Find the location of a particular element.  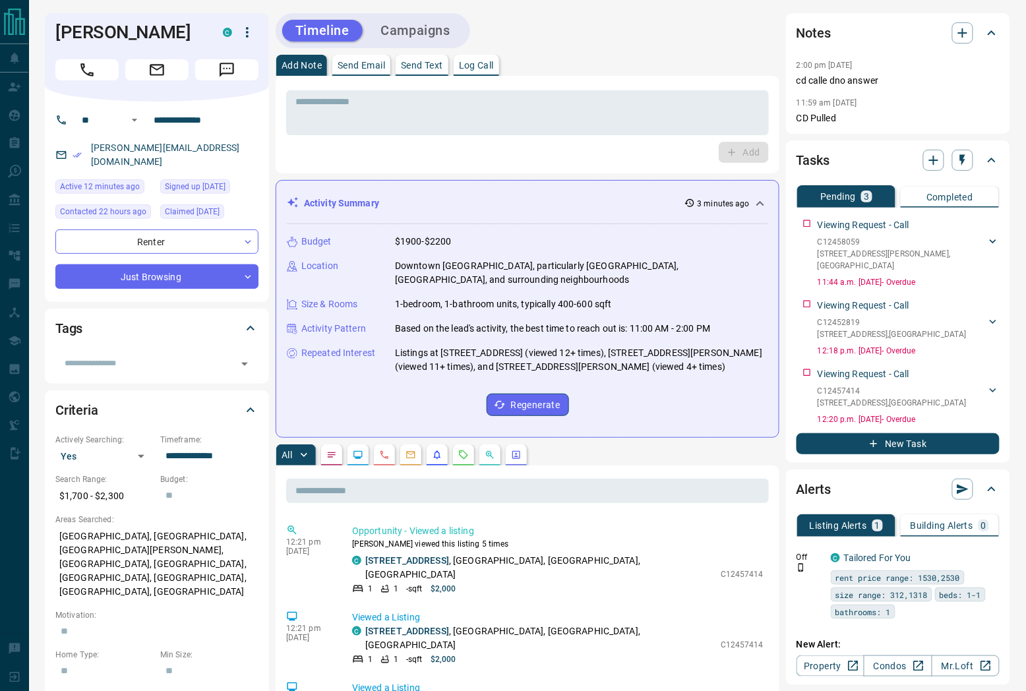

span: Contacted 22 hours ago is located at coordinates (103, 212).